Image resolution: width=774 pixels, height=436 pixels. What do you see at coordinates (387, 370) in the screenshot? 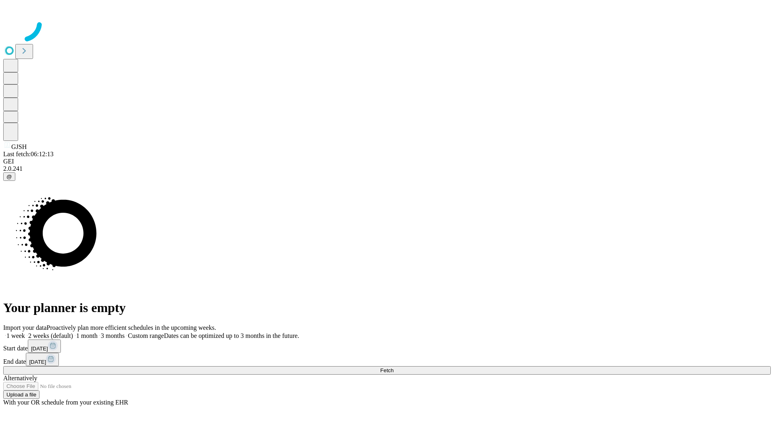
I see `span: Fetch` at bounding box center [387, 370].